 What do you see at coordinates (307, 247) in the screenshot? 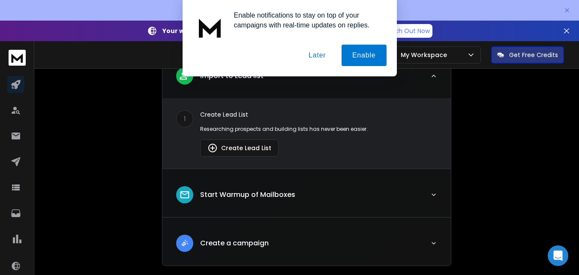
I see `button: leadCreate a campaign` at bounding box center [307, 247].